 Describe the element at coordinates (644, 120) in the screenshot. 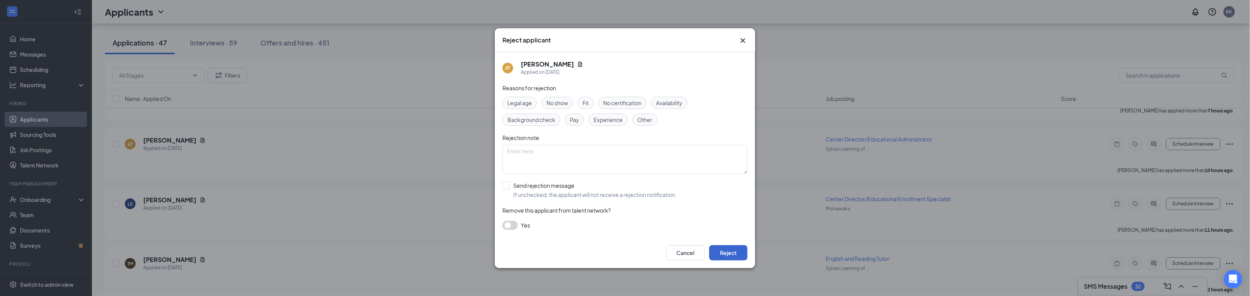

I see `span: Other` at that location.